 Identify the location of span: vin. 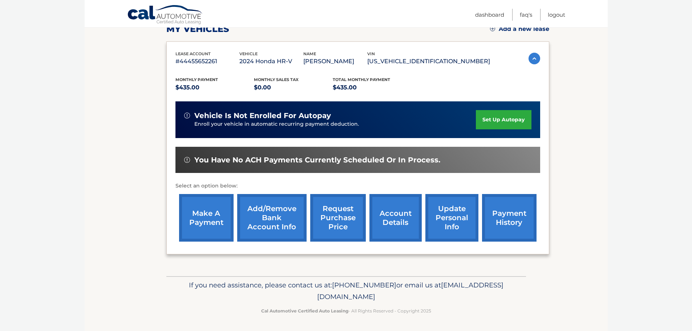
(371, 54).